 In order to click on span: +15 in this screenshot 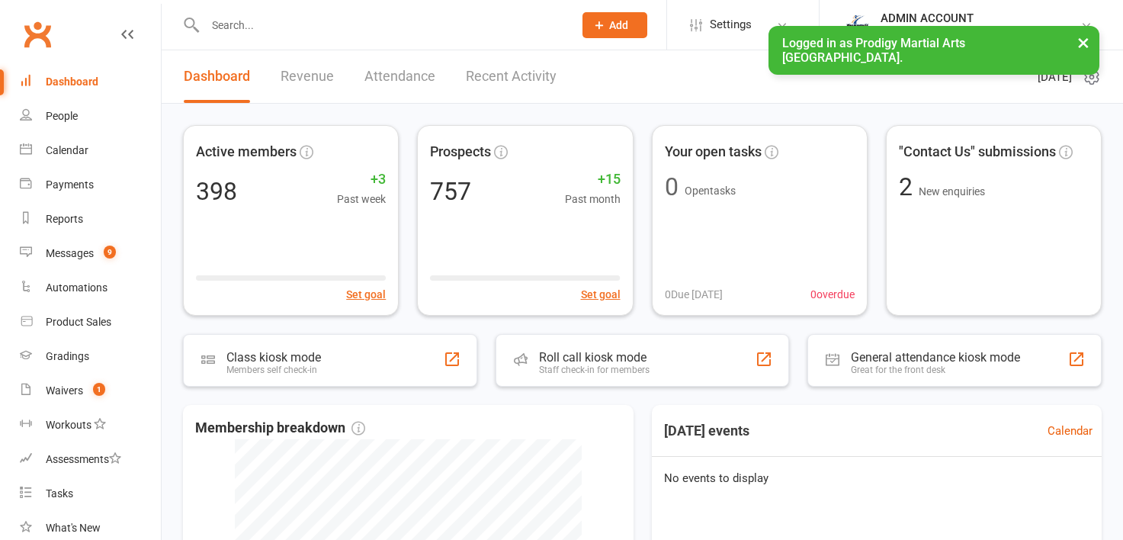, I will do `click(592, 179)`.